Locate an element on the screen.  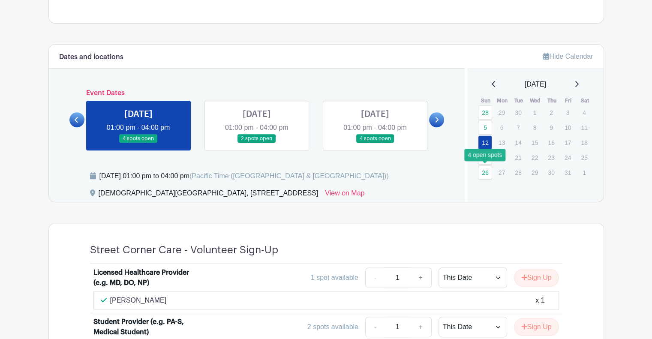
a: 28 is located at coordinates (485, 112).